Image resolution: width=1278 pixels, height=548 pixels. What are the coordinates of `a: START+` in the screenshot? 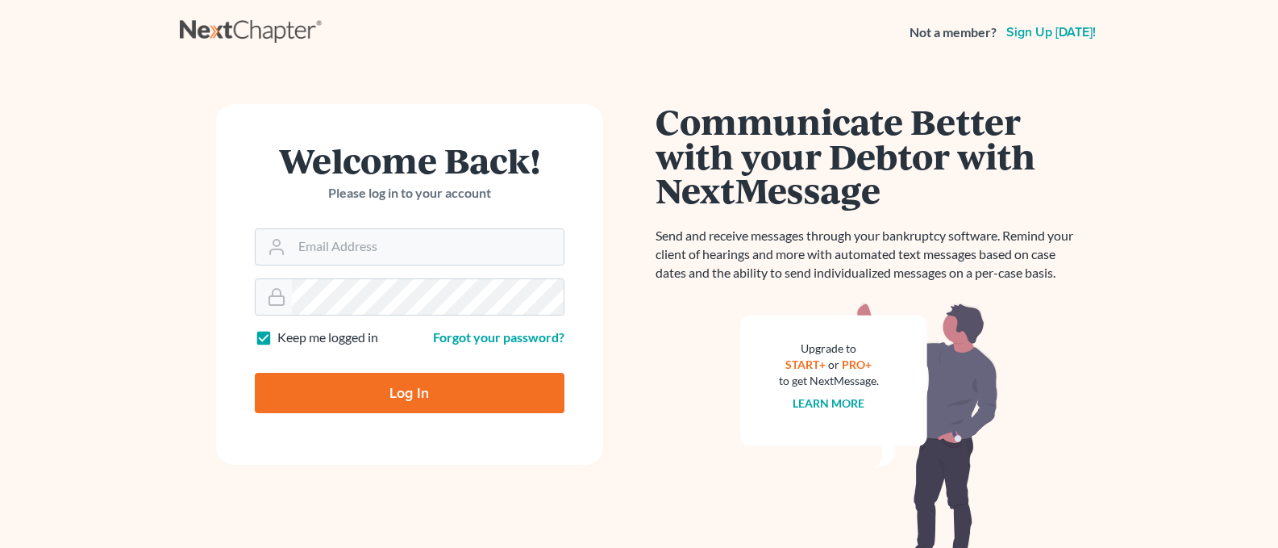 It's located at (806, 364).